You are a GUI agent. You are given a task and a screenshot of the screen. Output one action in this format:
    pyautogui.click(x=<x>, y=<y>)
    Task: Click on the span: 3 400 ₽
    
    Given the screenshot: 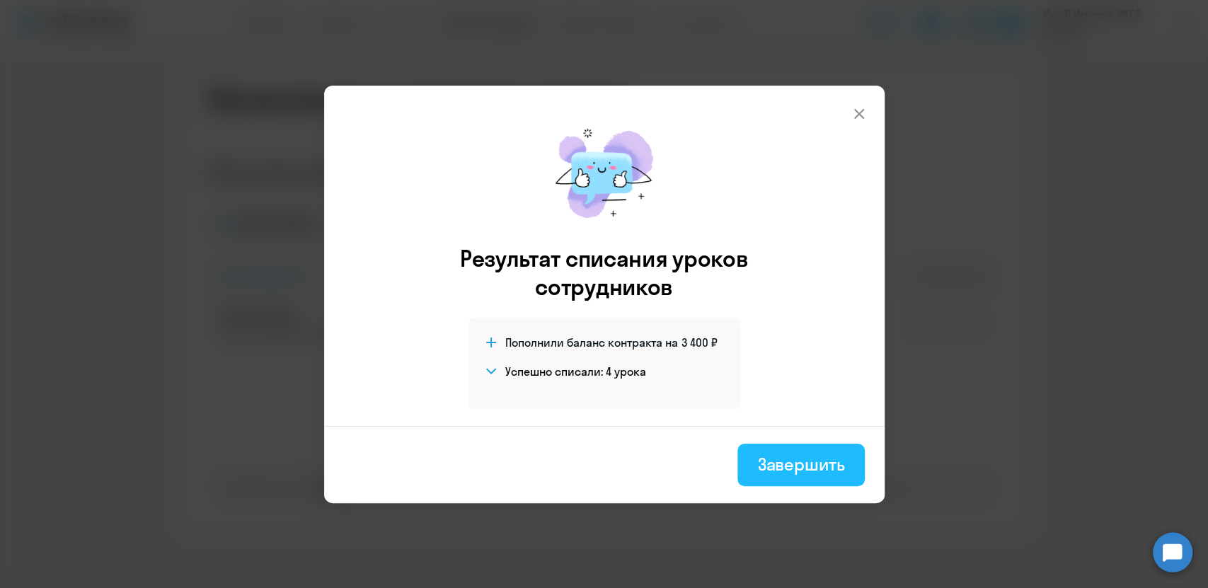 What is the action you would take?
    pyautogui.click(x=699, y=342)
    